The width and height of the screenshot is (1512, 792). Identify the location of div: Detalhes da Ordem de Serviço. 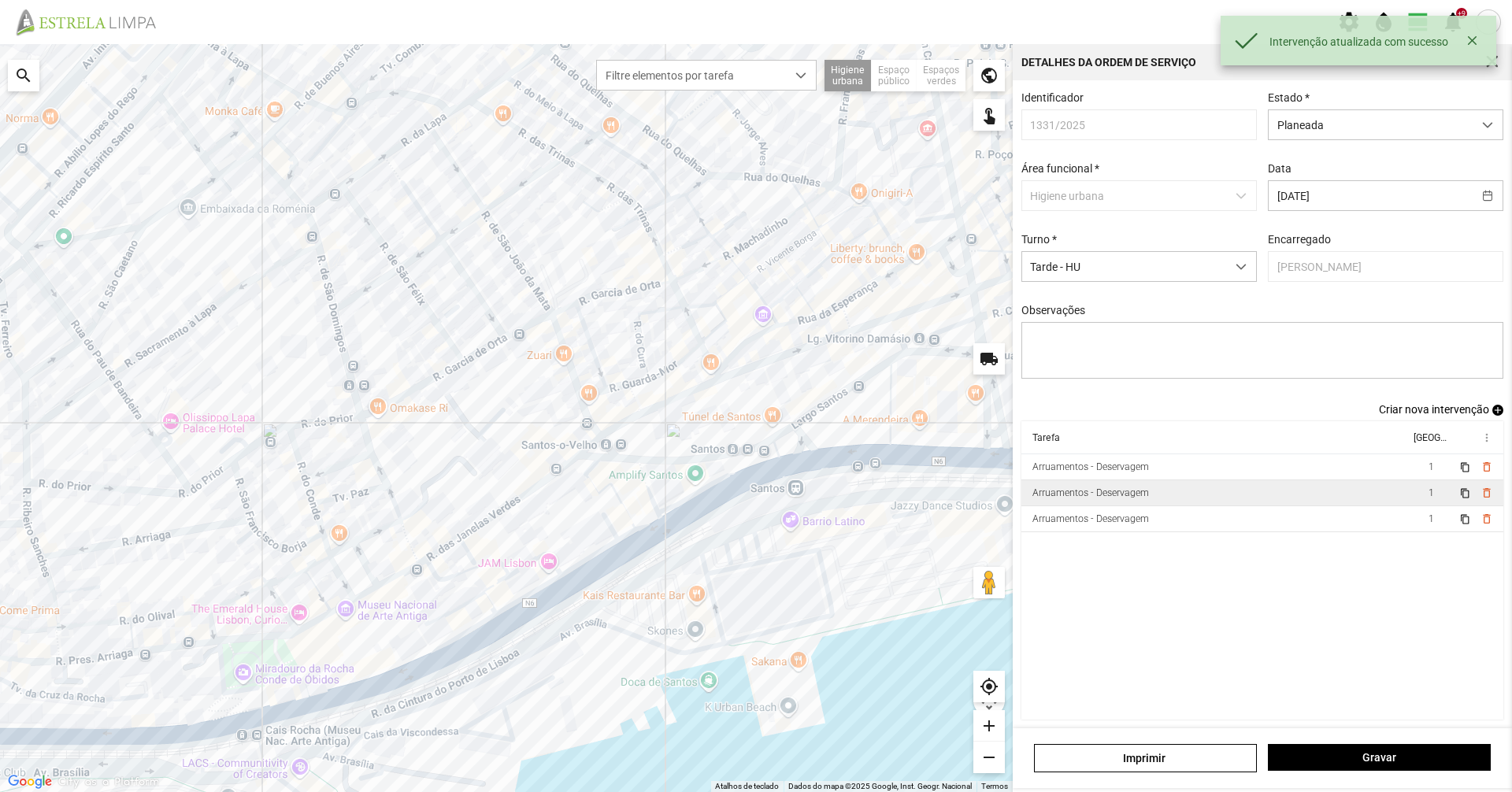
(1108, 62).